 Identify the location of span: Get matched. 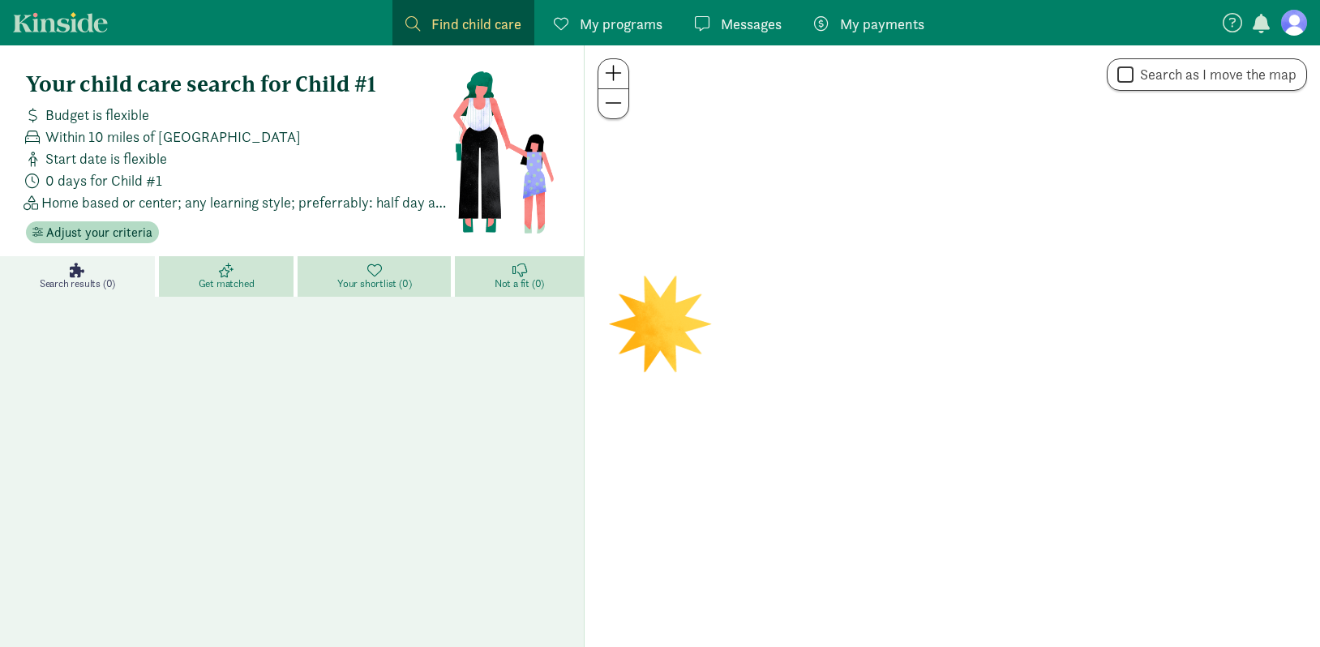
(226, 284).